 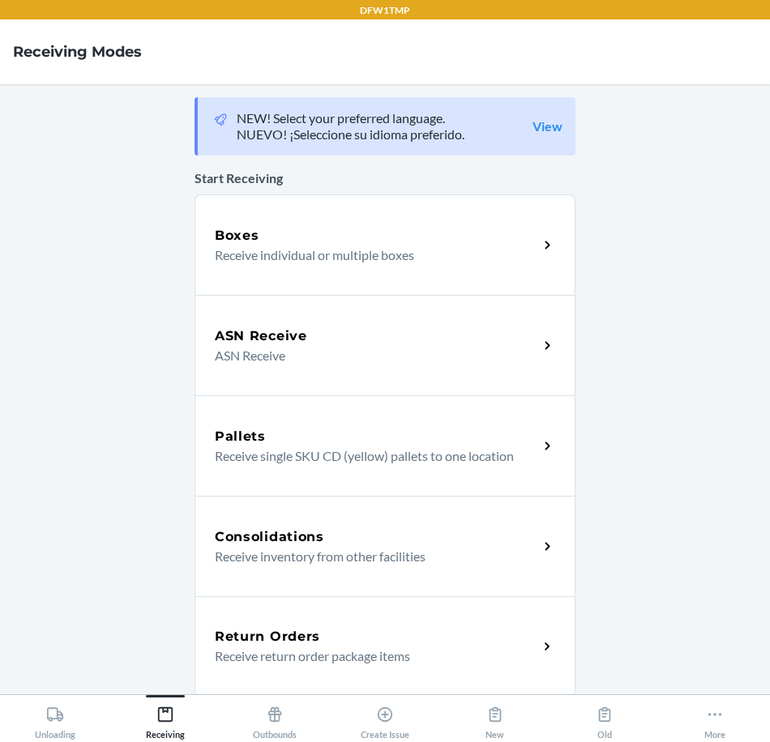 What do you see at coordinates (385, 245) in the screenshot?
I see `a: BoxesReceive individual or multiple boxes` at bounding box center [385, 245].